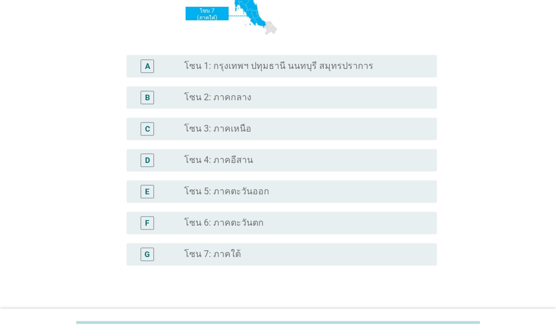 This screenshot has width=556, height=336. What do you see at coordinates (279, 66) in the screenshot?
I see `label: โซน 1: กรุงเทพฯ ปทุมธานี นนทบุรี สมุทรปราการ` at bounding box center [279, 66].